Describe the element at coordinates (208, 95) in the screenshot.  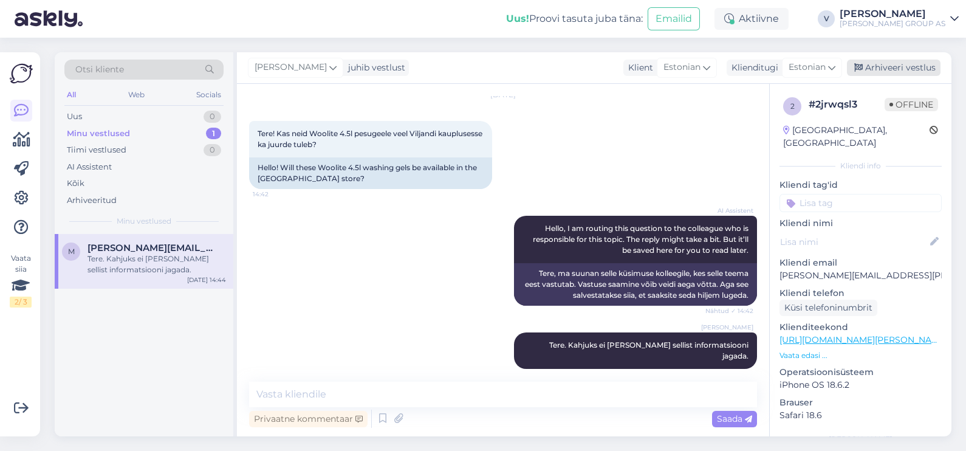
I see `div: Socials` at that location.